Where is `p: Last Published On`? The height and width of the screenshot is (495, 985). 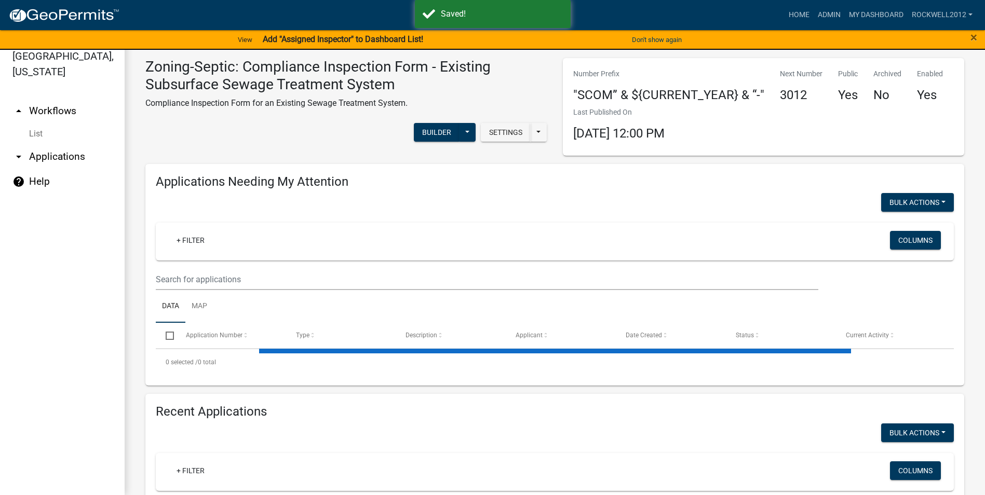 p: Last Published On is located at coordinates (619, 112).